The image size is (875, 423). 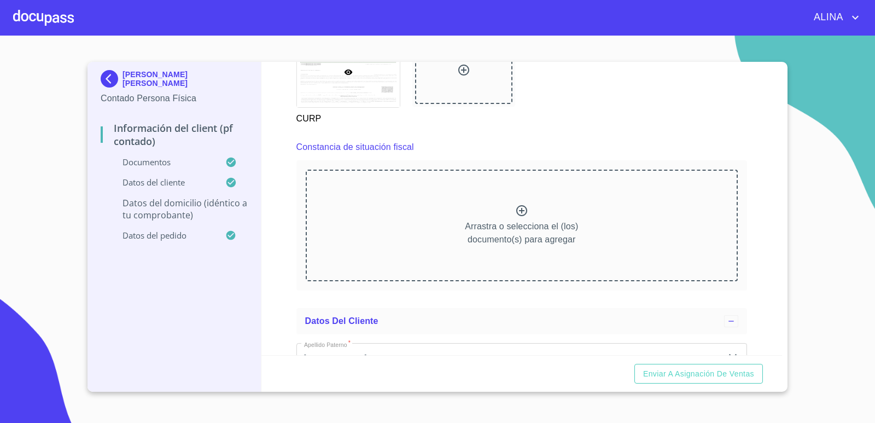 I want to click on p: Arrastra o selecciona el (los) documento(s) para agregar, so click(x=521, y=233).